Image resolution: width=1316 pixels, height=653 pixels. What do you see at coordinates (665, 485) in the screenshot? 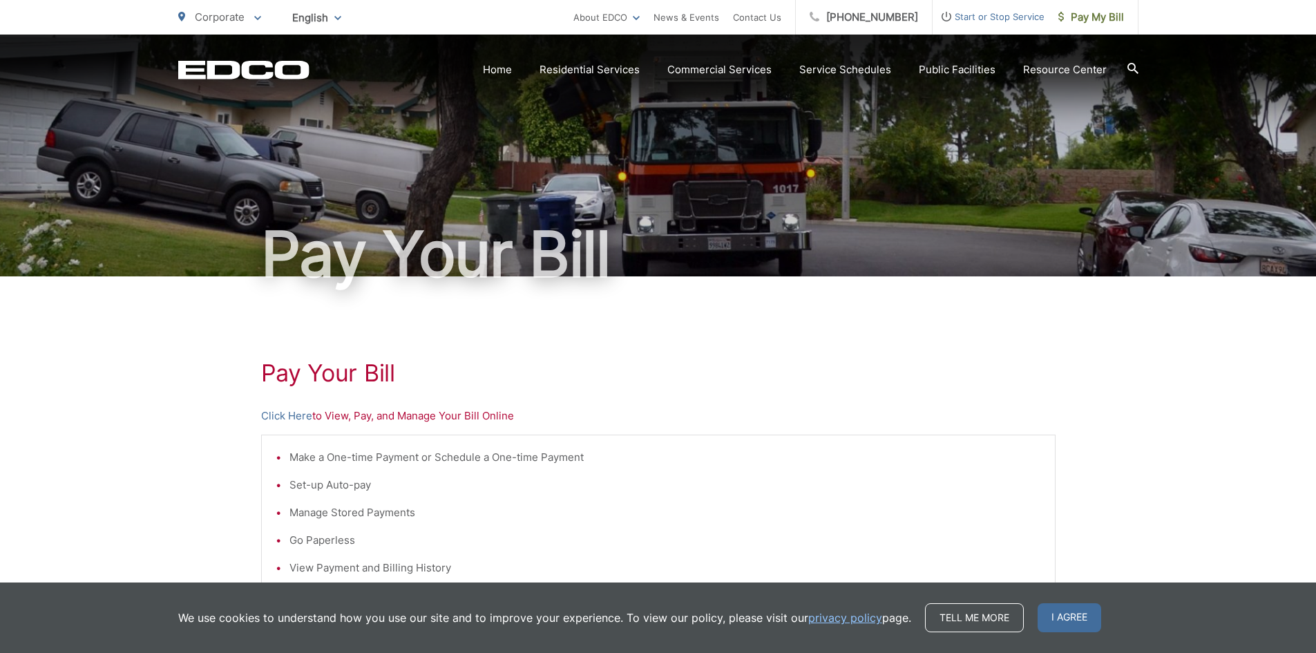
I see `li: Set-up Auto-pay` at bounding box center [665, 485].